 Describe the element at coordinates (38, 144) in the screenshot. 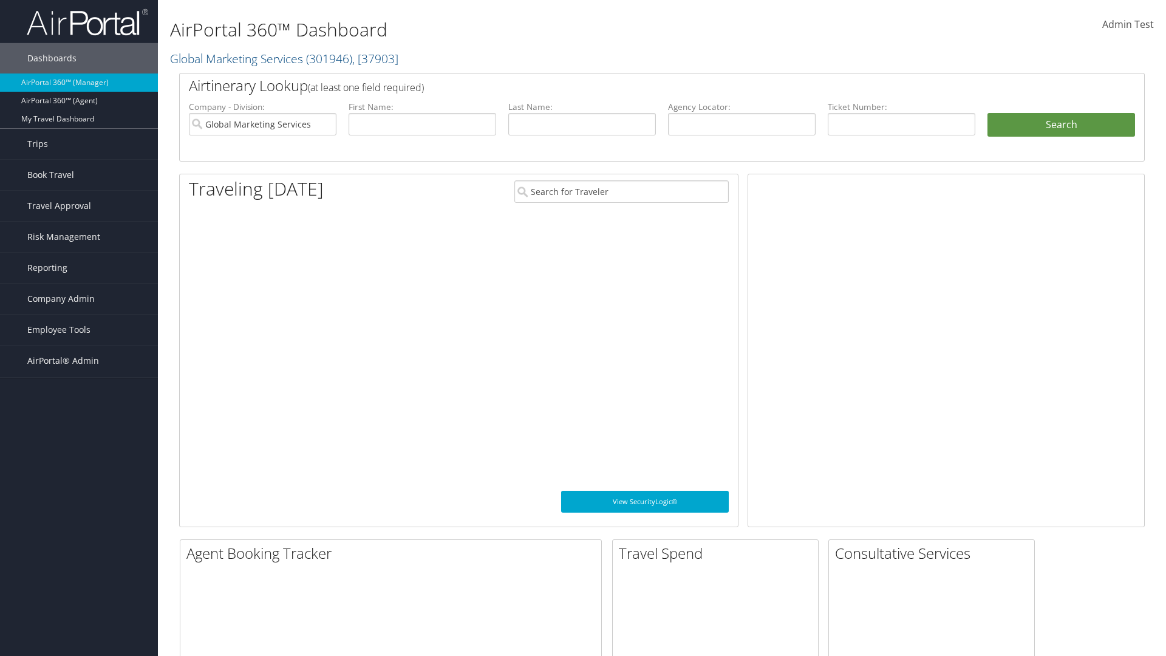

I see `span: Trips` at that location.